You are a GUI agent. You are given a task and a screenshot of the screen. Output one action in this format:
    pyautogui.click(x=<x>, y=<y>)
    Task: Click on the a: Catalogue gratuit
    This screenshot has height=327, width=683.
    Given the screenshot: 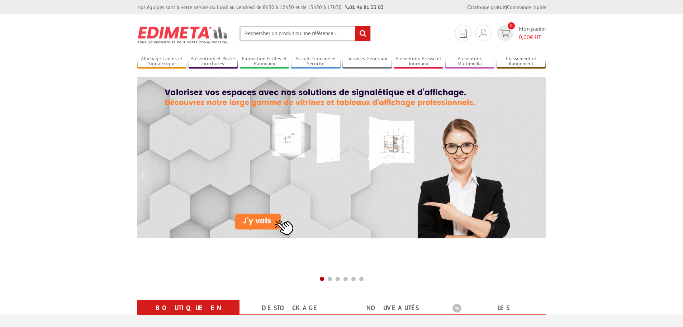 What is the action you would take?
    pyautogui.click(x=486, y=7)
    